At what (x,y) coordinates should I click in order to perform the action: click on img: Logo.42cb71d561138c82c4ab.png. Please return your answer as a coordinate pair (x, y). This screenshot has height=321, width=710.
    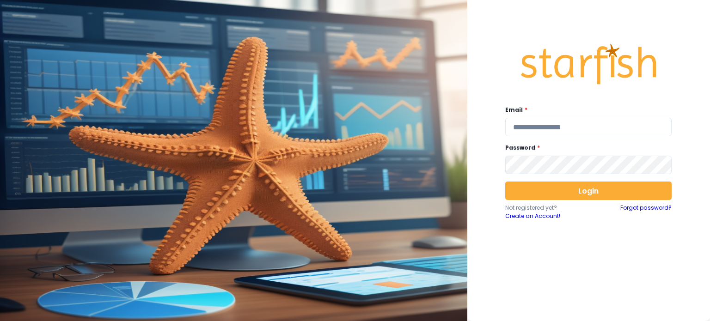
    Looking at the image, I should click on (588, 64).